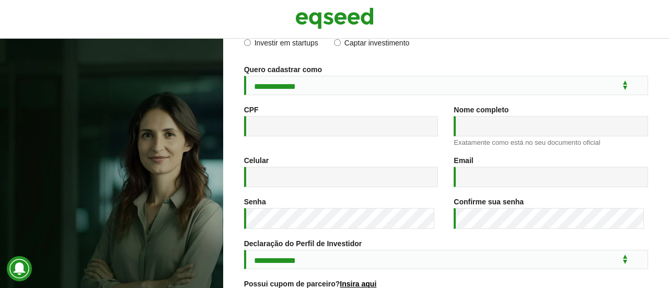 This screenshot has width=669, height=288. What do you see at coordinates (463, 161) in the screenshot?
I see `label: Email` at bounding box center [463, 161].